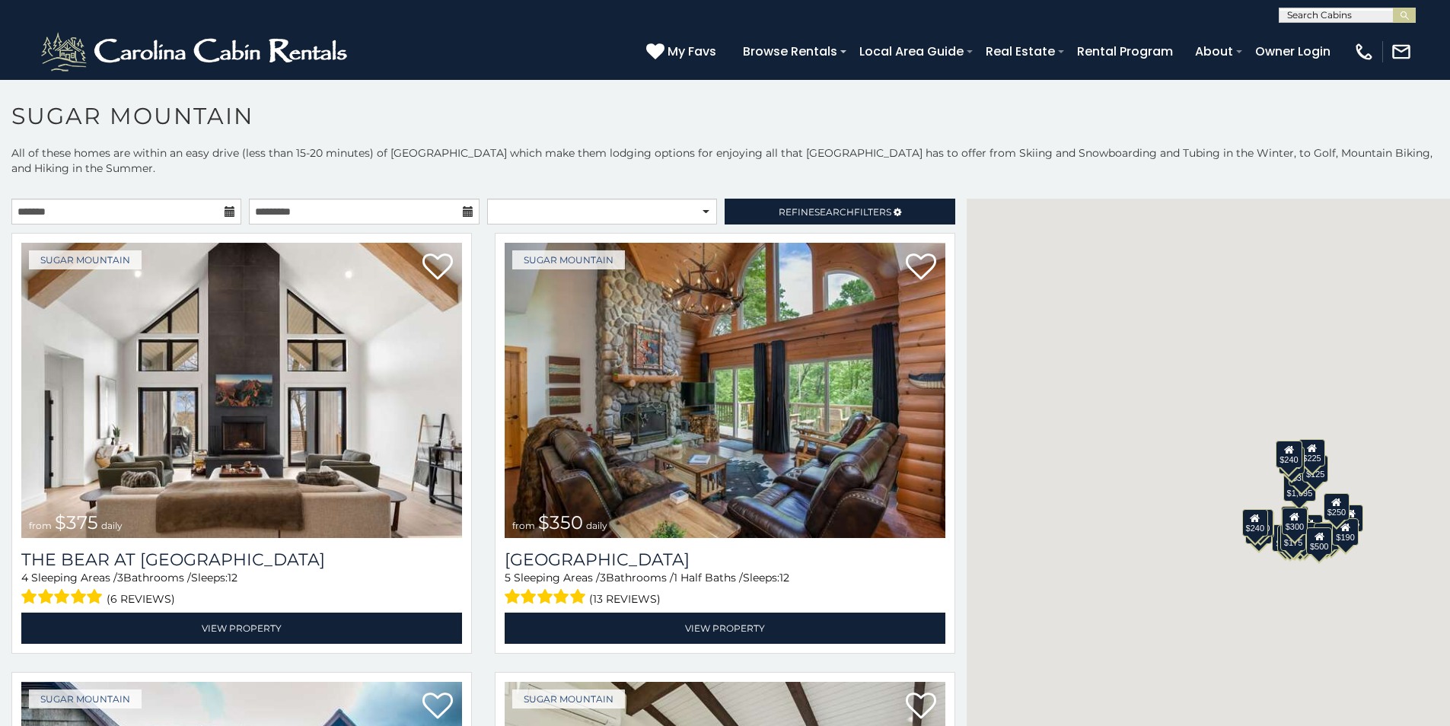 This screenshot has width=1450, height=726. I want to click on a: from $350 daily, so click(725, 390).